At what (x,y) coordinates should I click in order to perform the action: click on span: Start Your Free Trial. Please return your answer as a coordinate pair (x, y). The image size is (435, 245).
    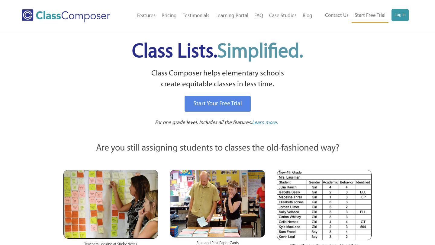
    Looking at the image, I should click on (218, 104).